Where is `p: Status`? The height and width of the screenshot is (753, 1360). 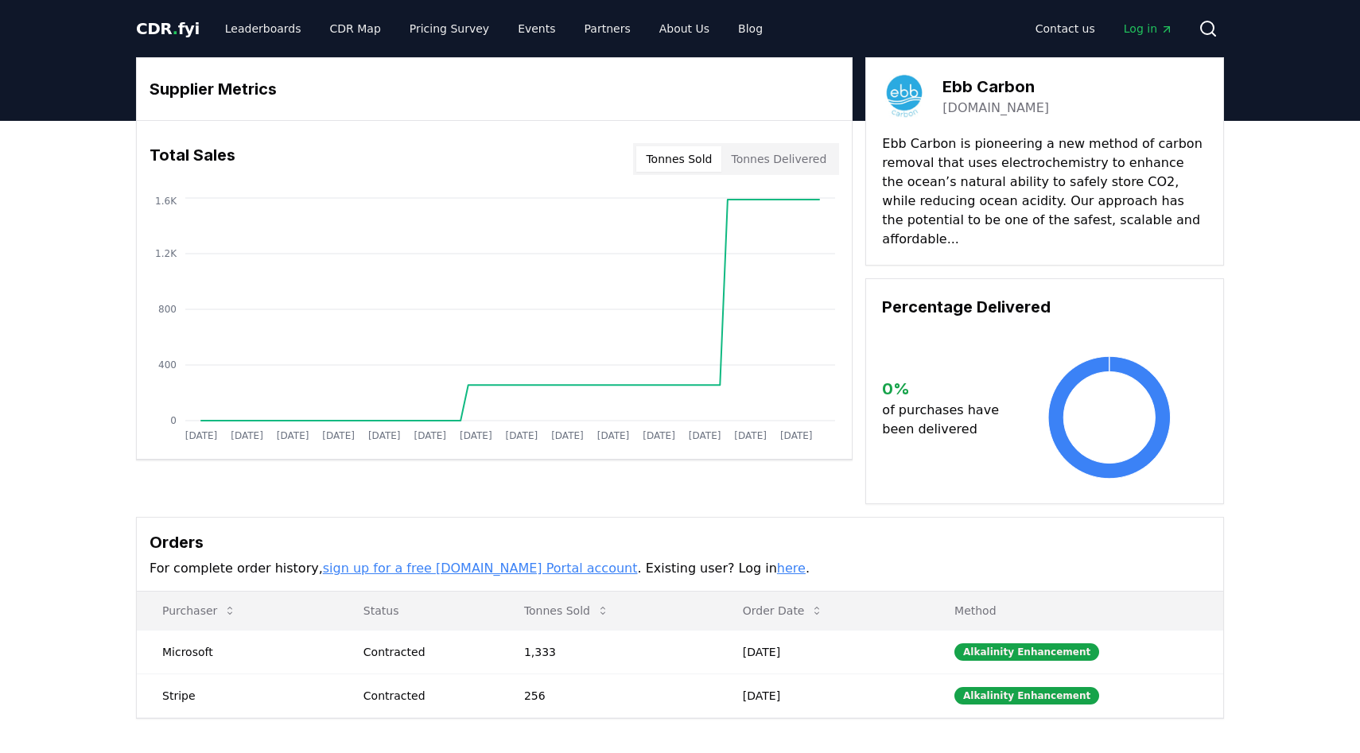
p: Status is located at coordinates (418, 611).